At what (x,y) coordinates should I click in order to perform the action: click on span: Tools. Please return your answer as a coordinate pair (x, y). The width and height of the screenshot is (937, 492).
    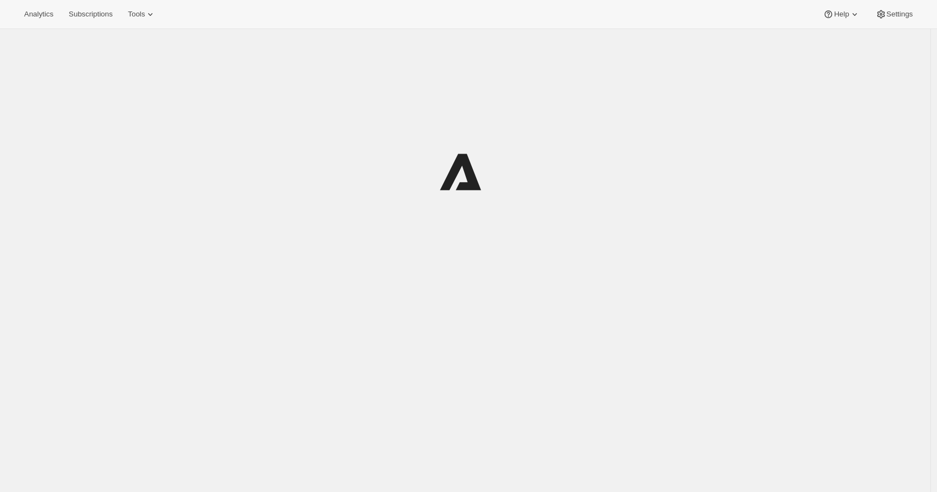
    Looking at the image, I should click on (136, 14).